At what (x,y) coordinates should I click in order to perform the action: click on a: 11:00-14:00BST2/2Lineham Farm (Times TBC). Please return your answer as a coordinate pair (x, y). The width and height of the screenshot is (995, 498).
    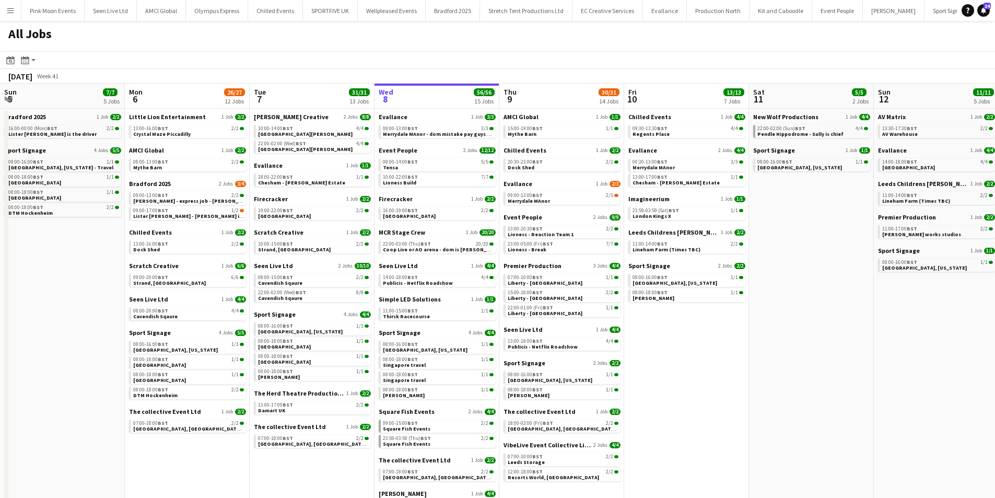
    Looking at the image, I should click on (937, 197).